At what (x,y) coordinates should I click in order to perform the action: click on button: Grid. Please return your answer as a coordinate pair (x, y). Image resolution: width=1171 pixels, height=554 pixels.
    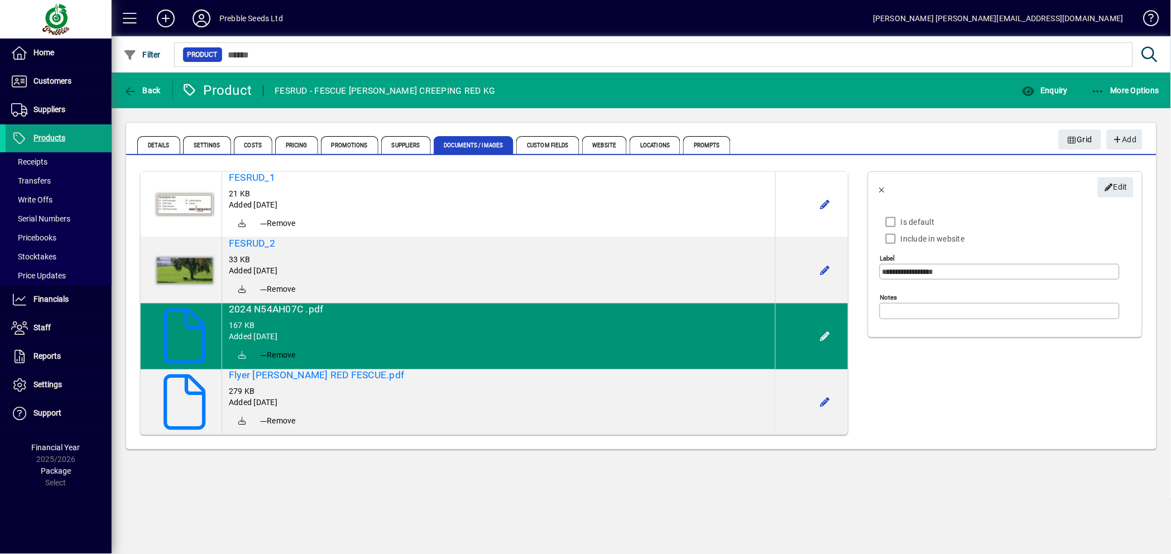
    Looking at the image, I should click on (1080, 140).